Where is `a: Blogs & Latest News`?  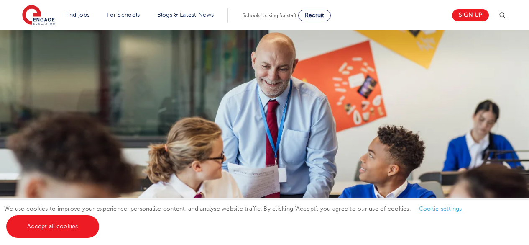
a: Blogs & Latest News is located at coordinates (186, 15).